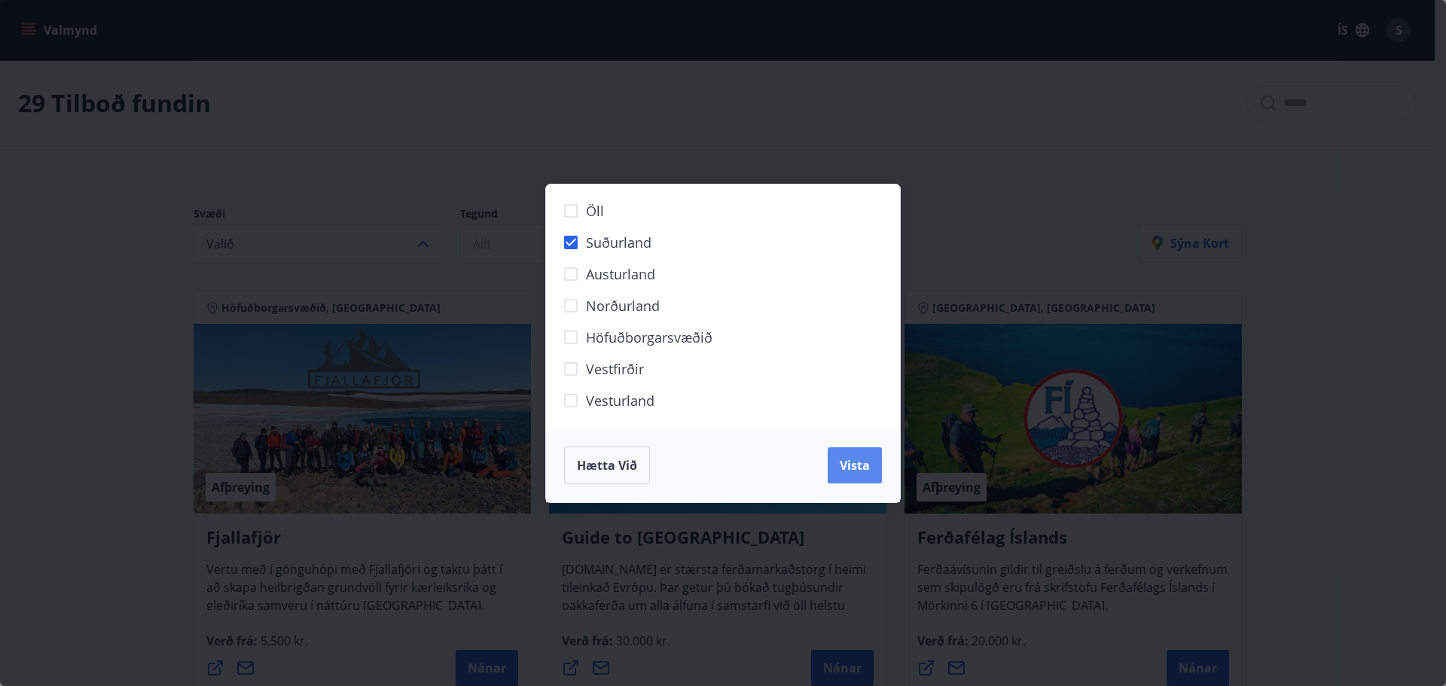  Describe the element at coordinates (623, 306) in the screenshot. I see `span: Norðurland` at that location.